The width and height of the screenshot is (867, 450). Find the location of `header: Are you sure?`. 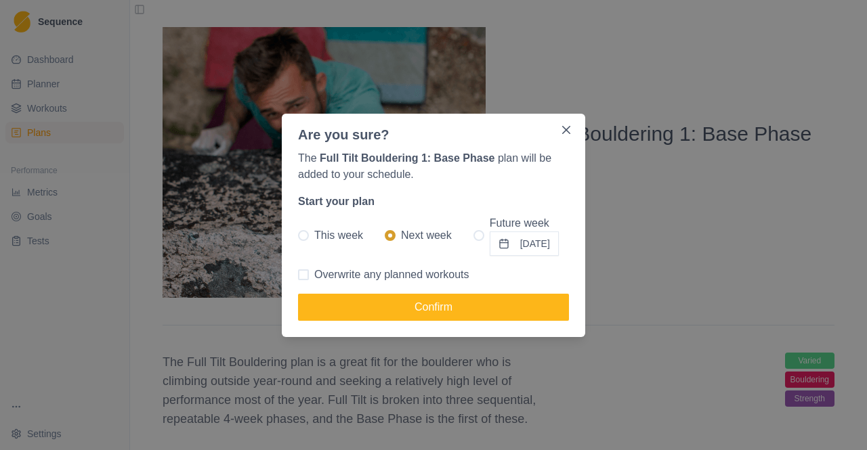

header: Are you sure? is located at coordinates (433, 129).